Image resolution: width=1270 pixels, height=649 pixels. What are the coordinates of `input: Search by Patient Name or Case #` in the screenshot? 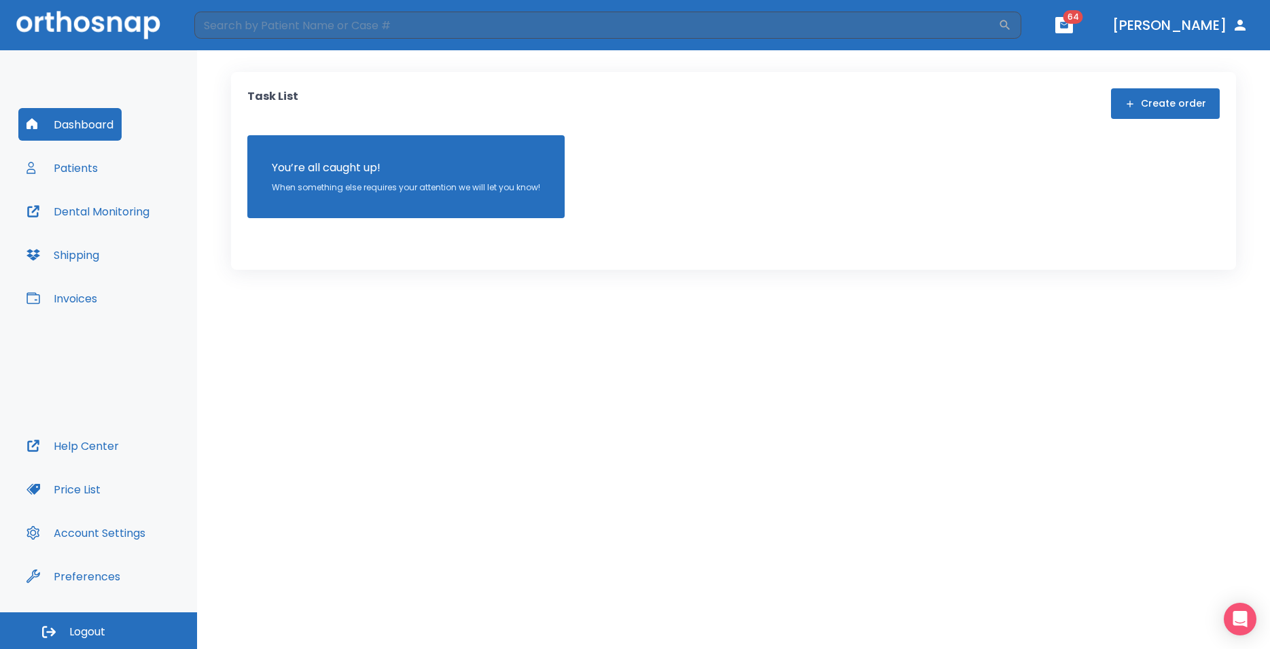 It's located at (596, 25).